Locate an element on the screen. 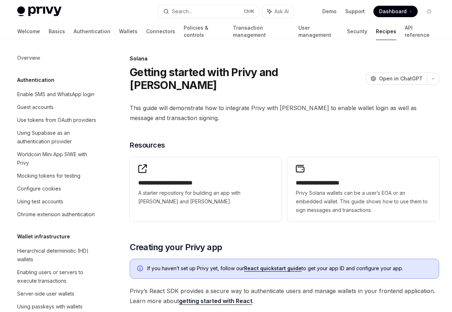 This screenshot has height=312, width=452. img: light logo is located at coordinates (39, 11).